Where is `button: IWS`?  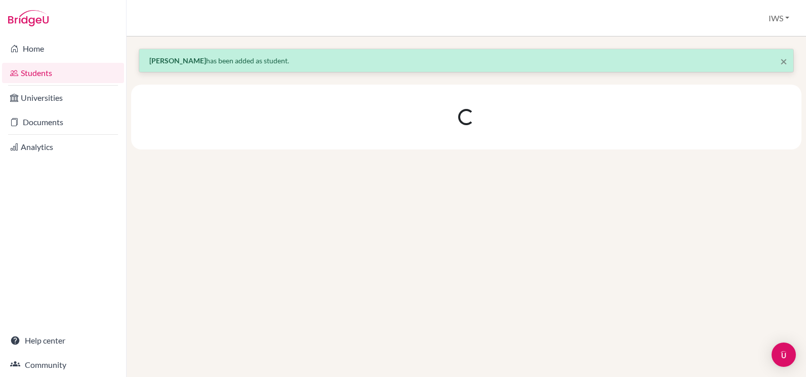 button: IWS is located at coordinates (779, 18).